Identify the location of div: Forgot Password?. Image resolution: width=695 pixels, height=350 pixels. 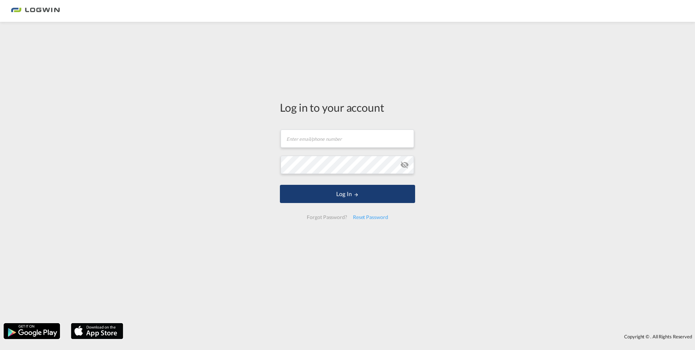
(327, 217).